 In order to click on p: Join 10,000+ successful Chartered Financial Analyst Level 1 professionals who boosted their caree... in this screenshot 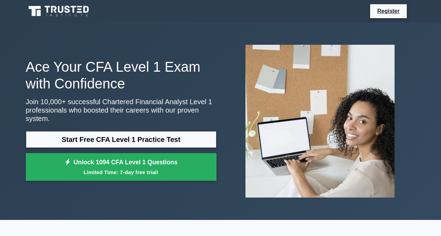, I will do `click(121, 110)`.